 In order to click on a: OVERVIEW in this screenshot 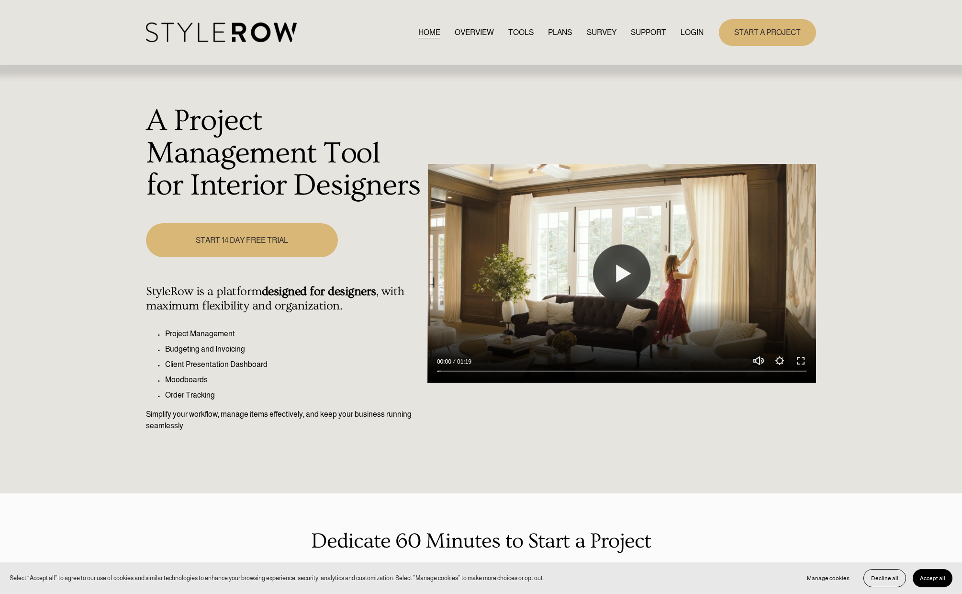, I will do `click(474, 32)`.